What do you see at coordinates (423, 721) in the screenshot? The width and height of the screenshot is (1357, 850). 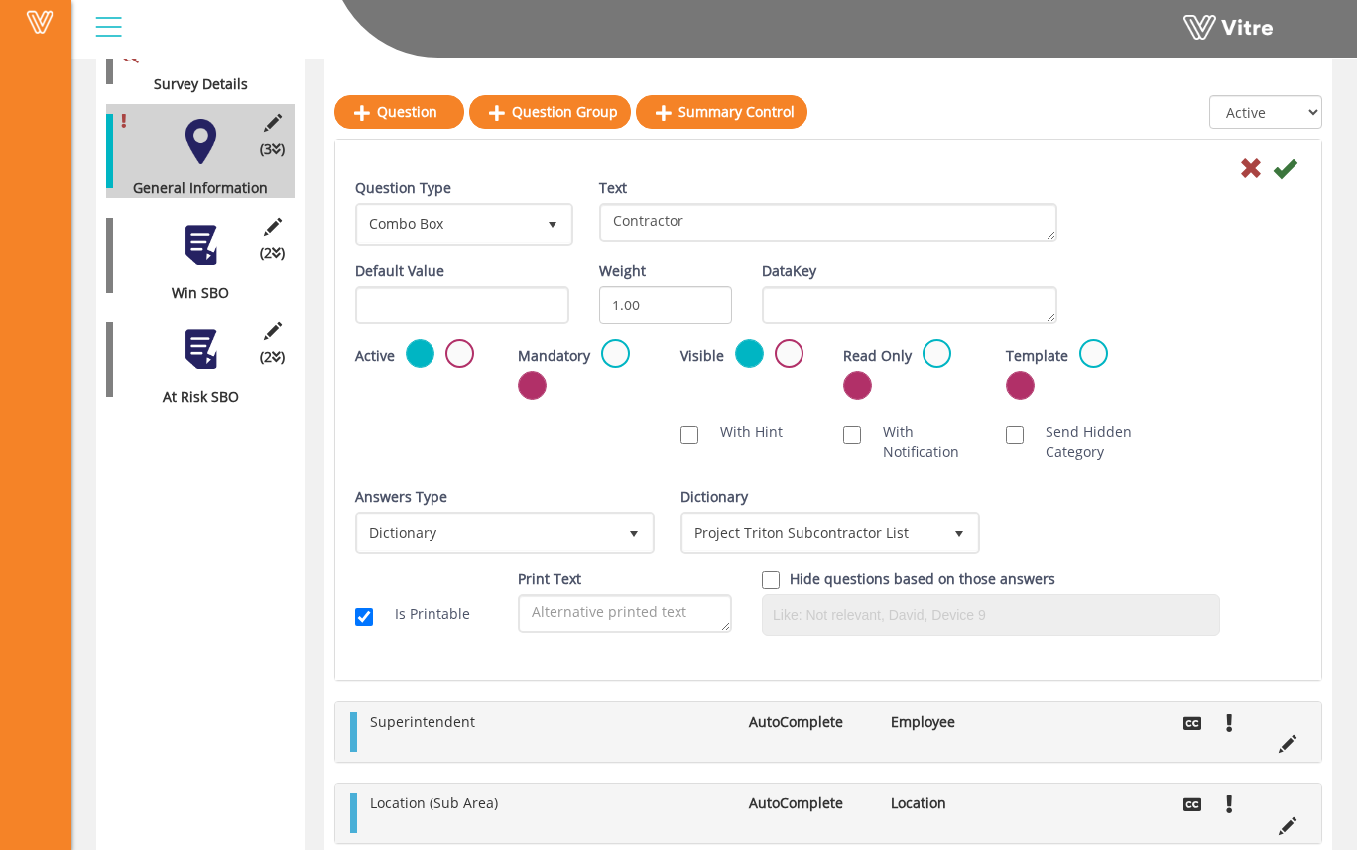 I see `span: Superintendent` at bounding box center [423, 721].